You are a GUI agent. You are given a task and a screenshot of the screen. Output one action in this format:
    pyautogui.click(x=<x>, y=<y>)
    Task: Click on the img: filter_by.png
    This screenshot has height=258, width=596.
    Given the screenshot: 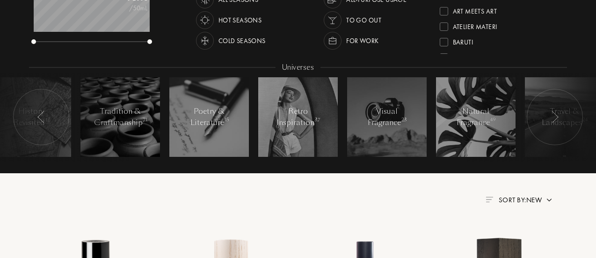 What is the action you would take?
    pyautogui.click(x=490, y=199)
    